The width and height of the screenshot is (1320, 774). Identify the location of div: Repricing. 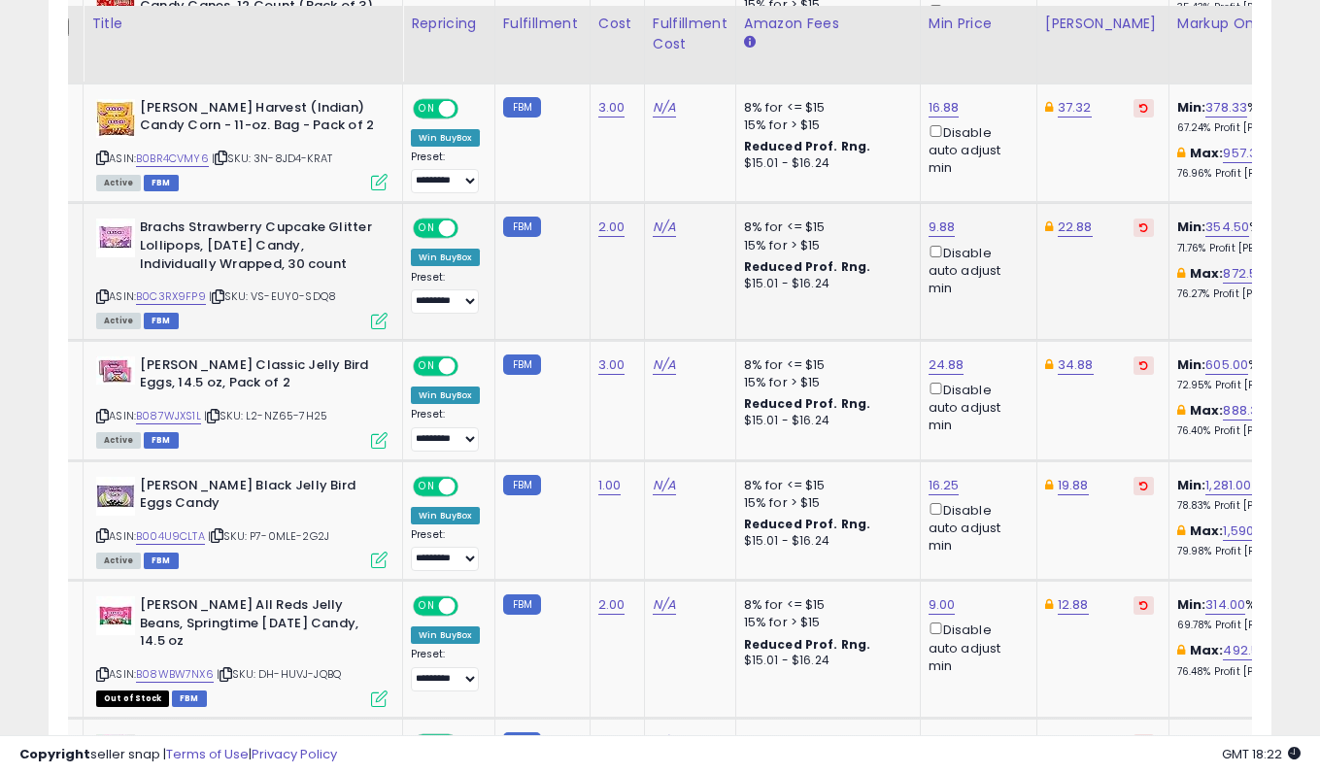
(449, 23).